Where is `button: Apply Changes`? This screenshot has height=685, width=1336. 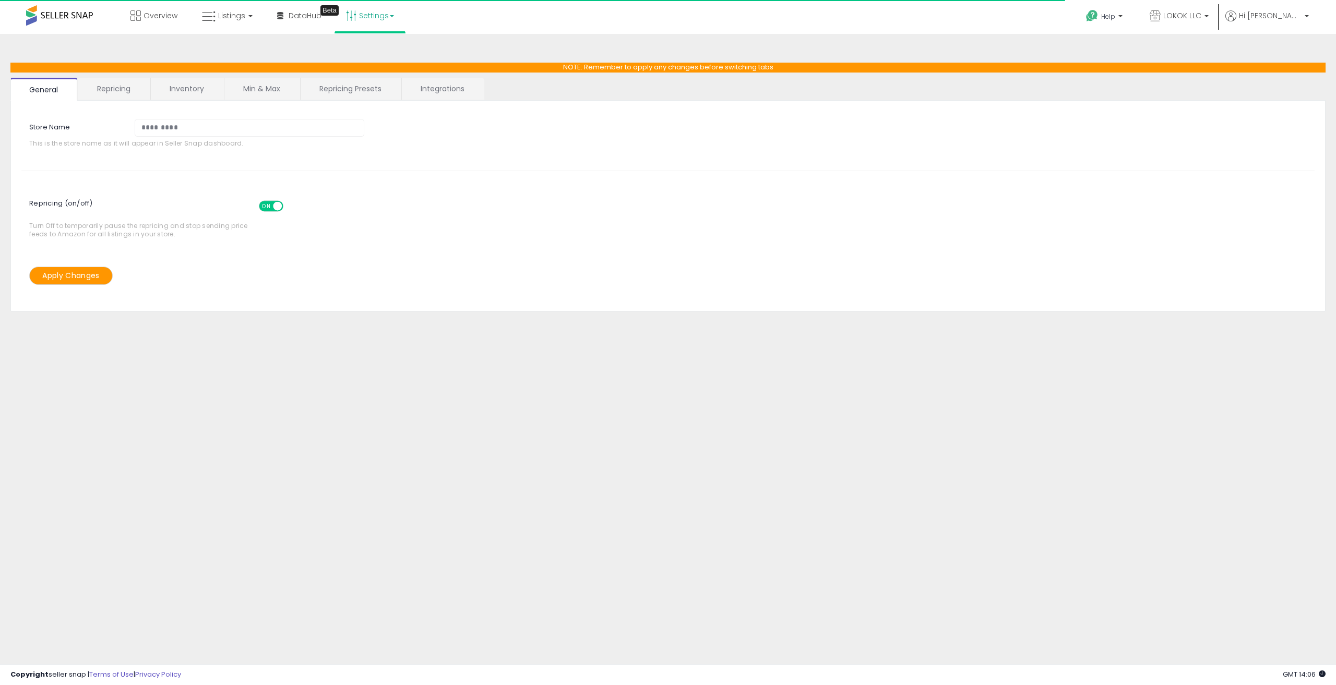 button: Apply Changes is located at coordinates (71, 276).